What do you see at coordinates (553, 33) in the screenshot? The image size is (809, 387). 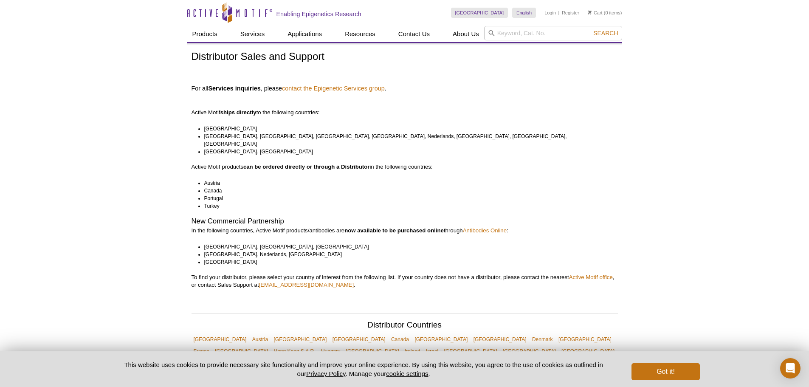 I see `input: Keyword, Cat. No.` at bounding box center [553, 33].